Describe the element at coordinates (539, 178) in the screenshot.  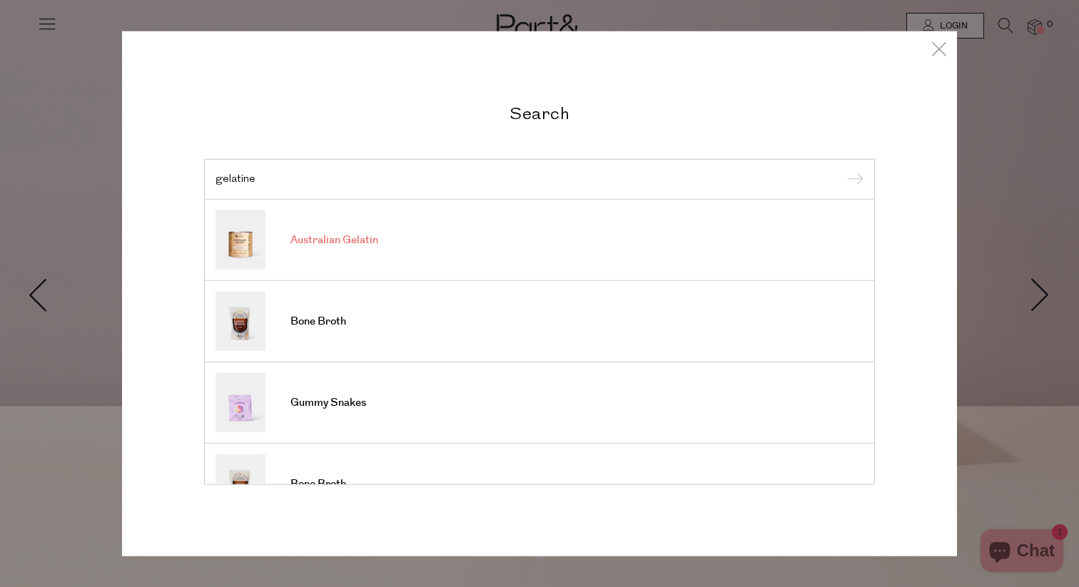
I see `input: Search` at that location.